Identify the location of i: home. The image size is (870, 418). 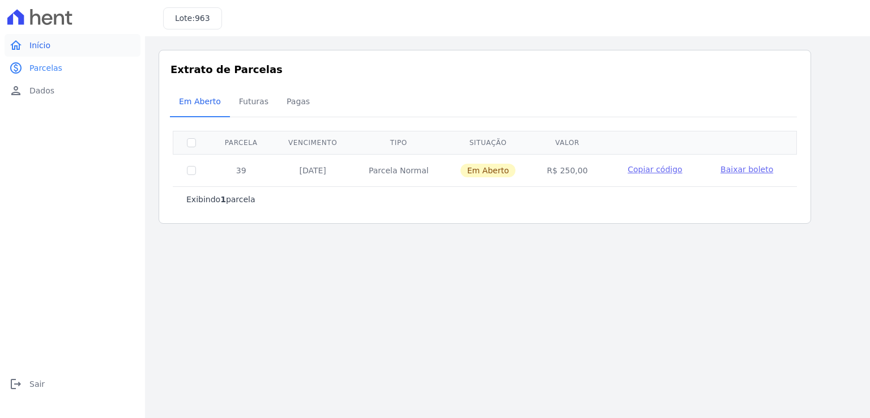
(16, 45).